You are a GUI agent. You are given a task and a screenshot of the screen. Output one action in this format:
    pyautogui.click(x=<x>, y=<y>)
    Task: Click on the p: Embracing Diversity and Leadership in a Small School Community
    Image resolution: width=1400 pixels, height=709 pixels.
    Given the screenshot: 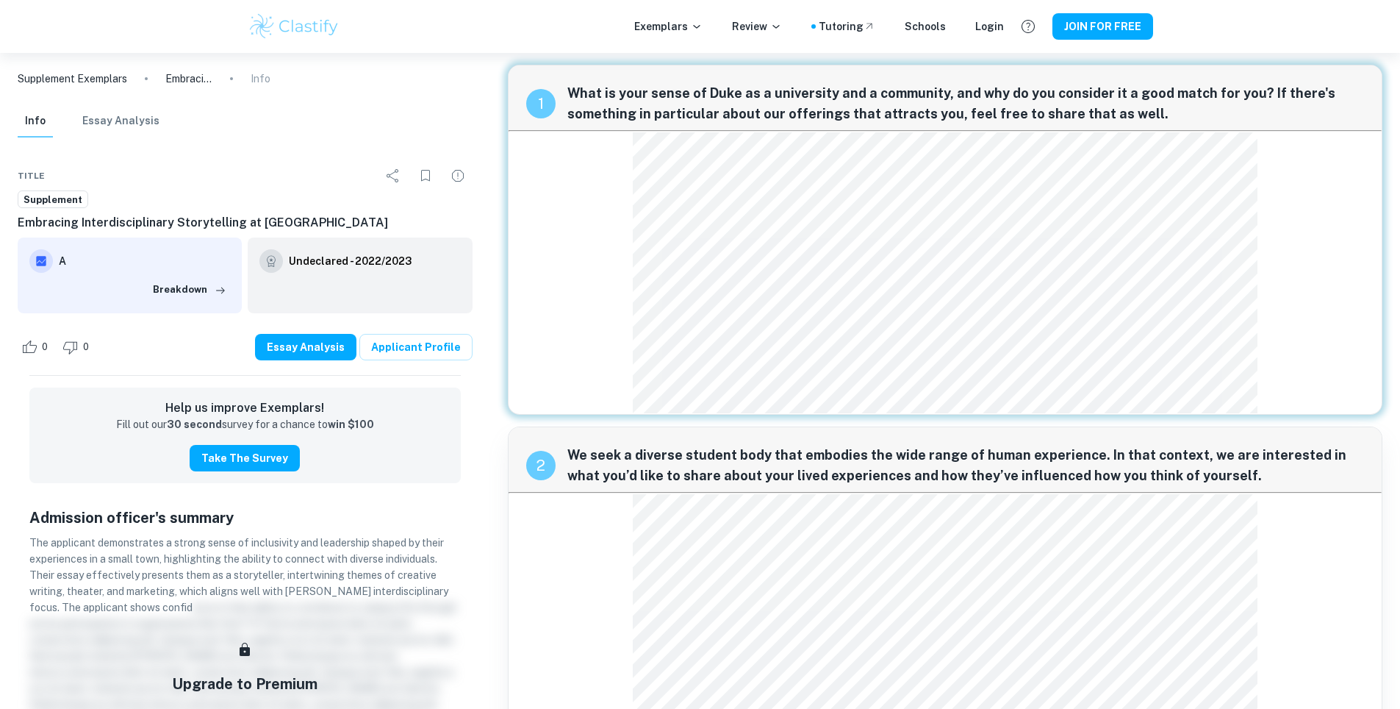 What is the action you would take?
    pyautogui.click(x=189, y=79)
    